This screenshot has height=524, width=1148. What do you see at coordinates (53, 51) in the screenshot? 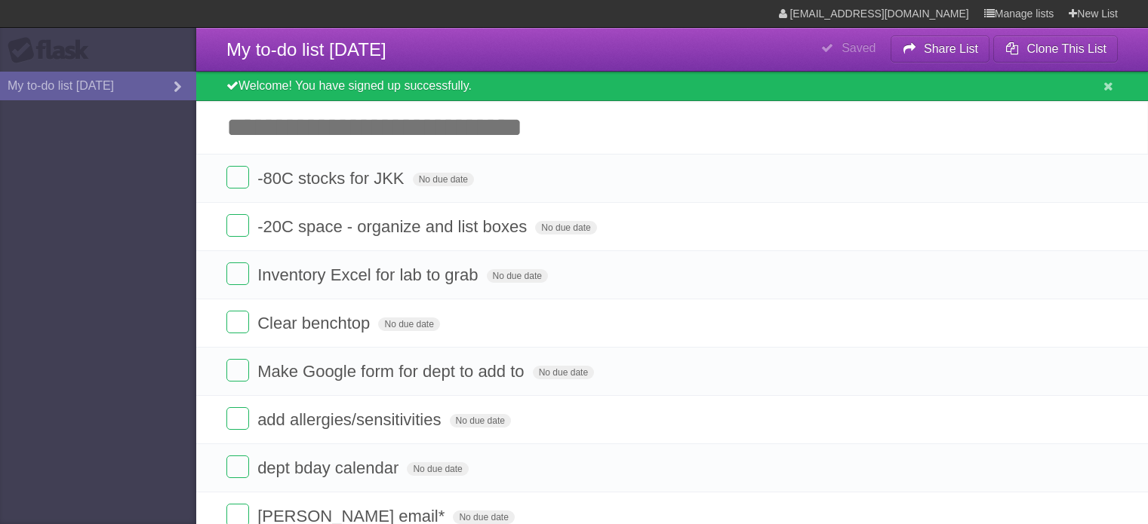
I see `div: Flask` at bounding box center [53, 51].